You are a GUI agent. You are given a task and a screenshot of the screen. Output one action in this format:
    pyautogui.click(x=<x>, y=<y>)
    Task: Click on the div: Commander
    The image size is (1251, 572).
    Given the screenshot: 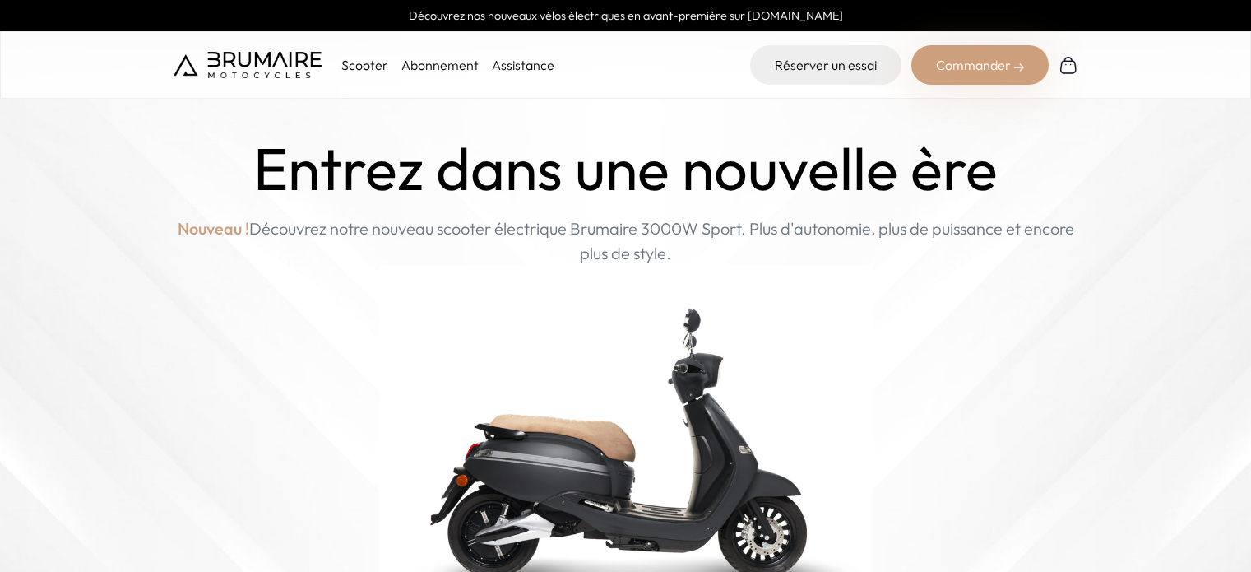 What is the action you would take?
    pyautogui.click(x=980, y=65)
    